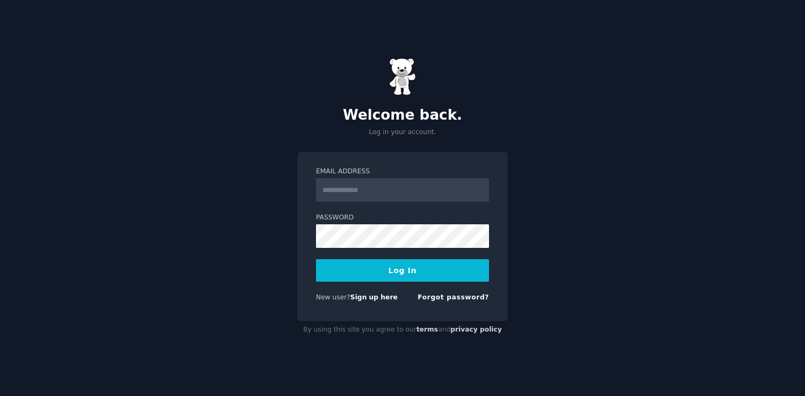 The image size is (805, 396). I want to click on div: By using this site you agree to our and, so click(402, 330).